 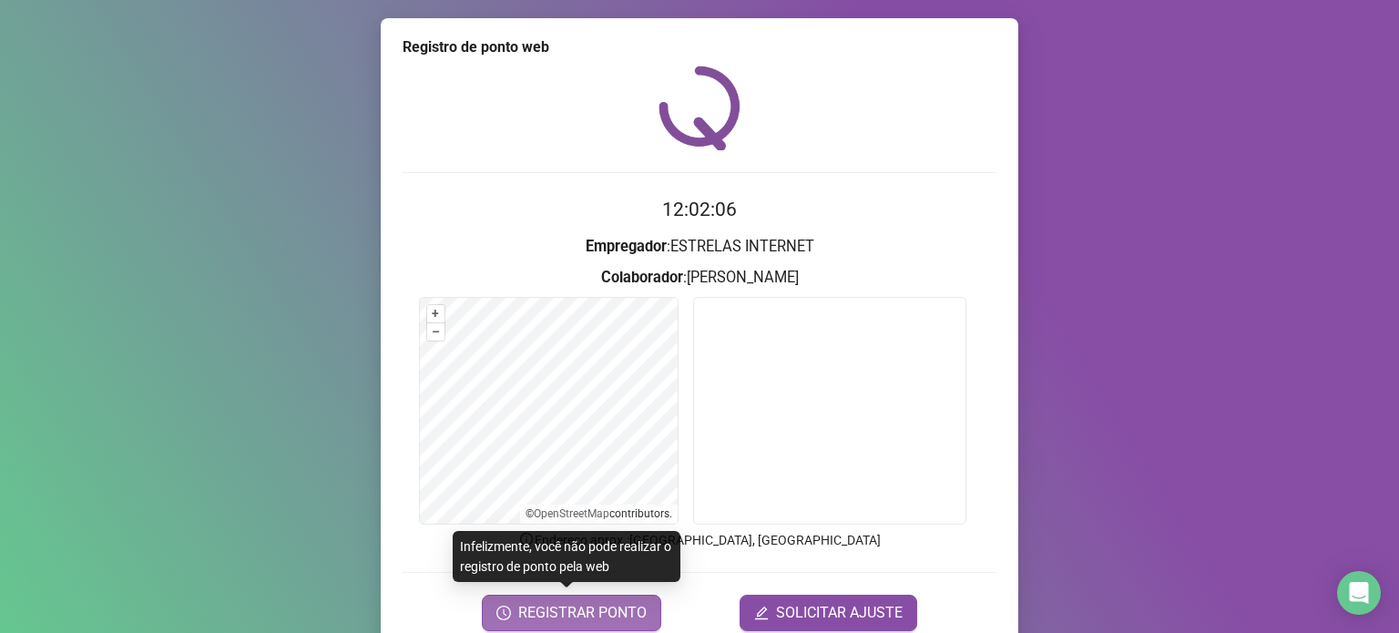 I want to click on span: clock-circle, so click(x=504, y=613).